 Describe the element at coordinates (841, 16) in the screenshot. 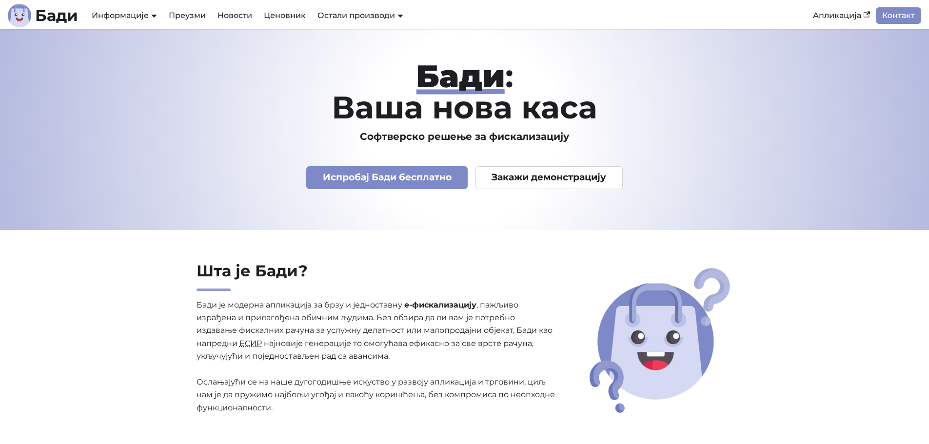

I see `a: Апликација` at that location.